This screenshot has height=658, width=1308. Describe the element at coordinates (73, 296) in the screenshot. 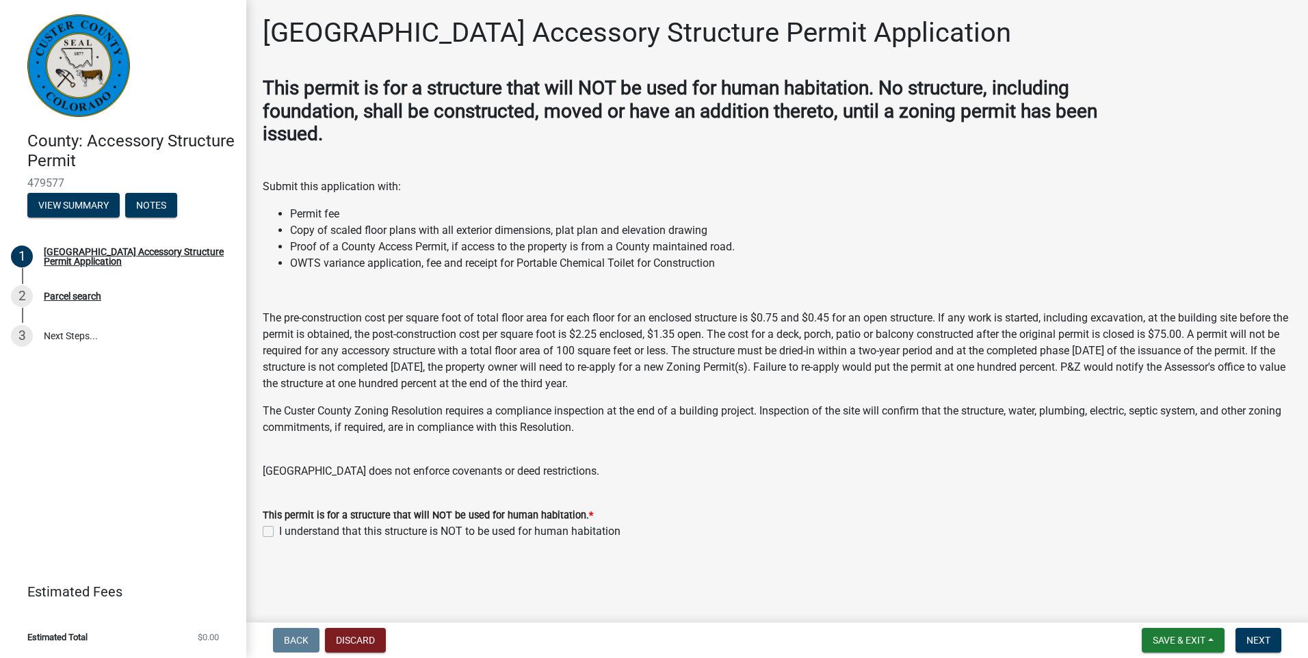

I see `div: Parcel search` at that location.